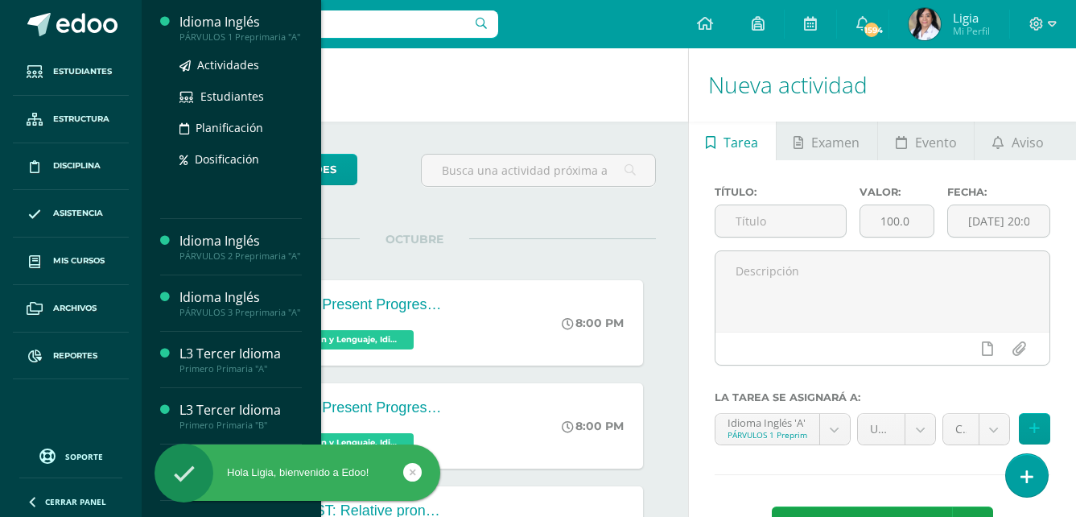 The image size is (1076, 517). What do you see at coordinates (333, 443) in the screenshot?
I see `span: Comunicación y Lenguaje, Idioma Extranjero 'B'` at bounding box center [333, 443].